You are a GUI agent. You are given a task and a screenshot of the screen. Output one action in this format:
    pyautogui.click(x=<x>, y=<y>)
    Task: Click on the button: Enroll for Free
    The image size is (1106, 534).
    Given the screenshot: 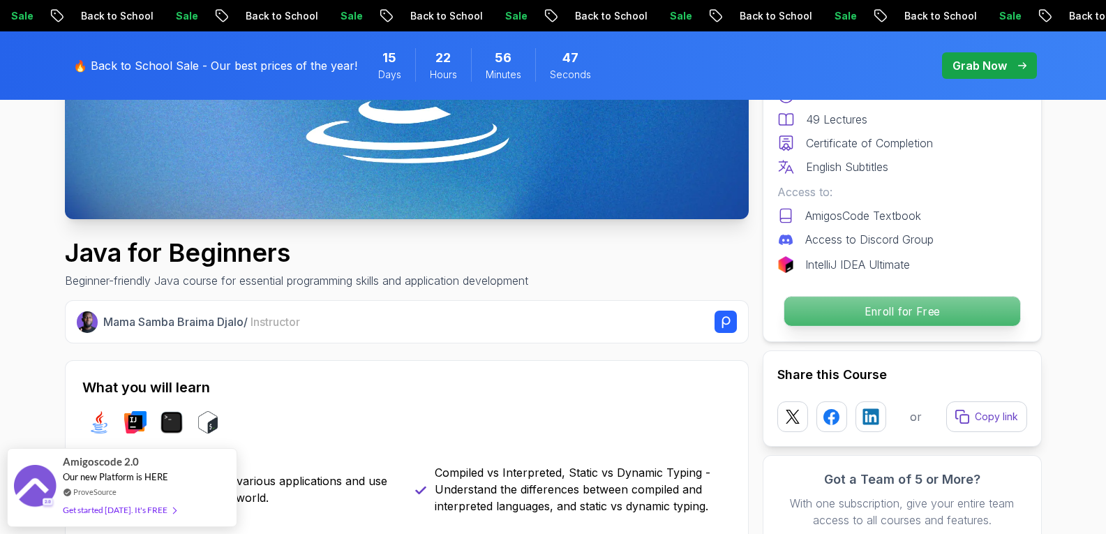 What is the action you would take?
    pyautogui.click(x=901, y=311)
    